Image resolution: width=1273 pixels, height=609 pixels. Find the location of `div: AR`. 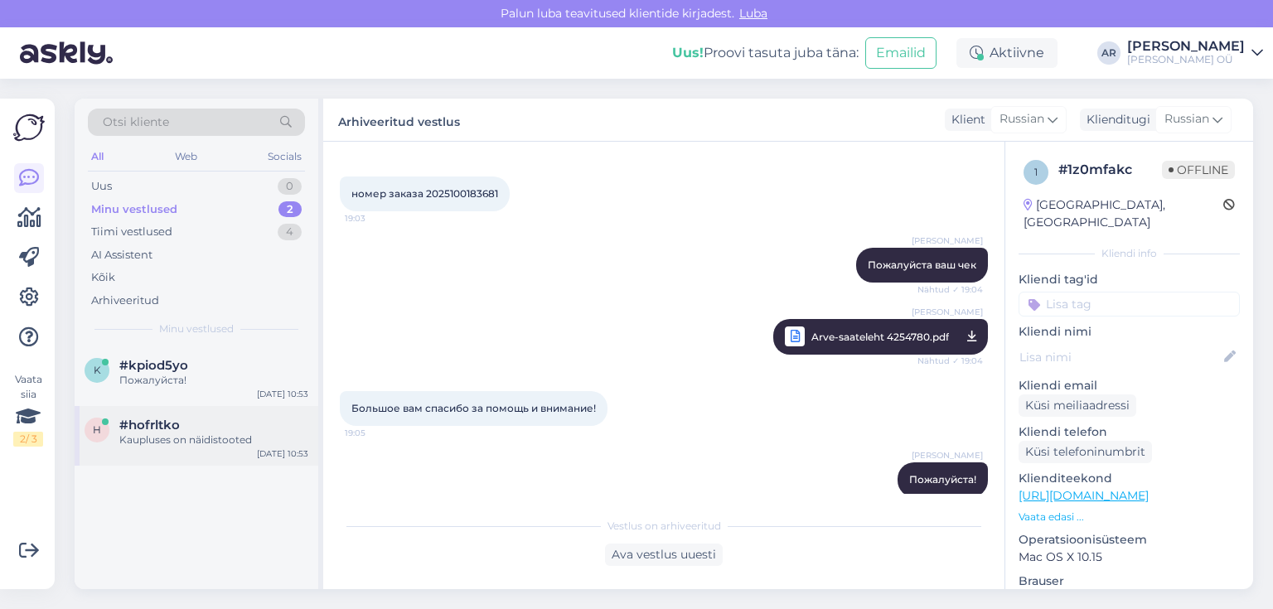

div: AR is located at coordinates (1109, 53).